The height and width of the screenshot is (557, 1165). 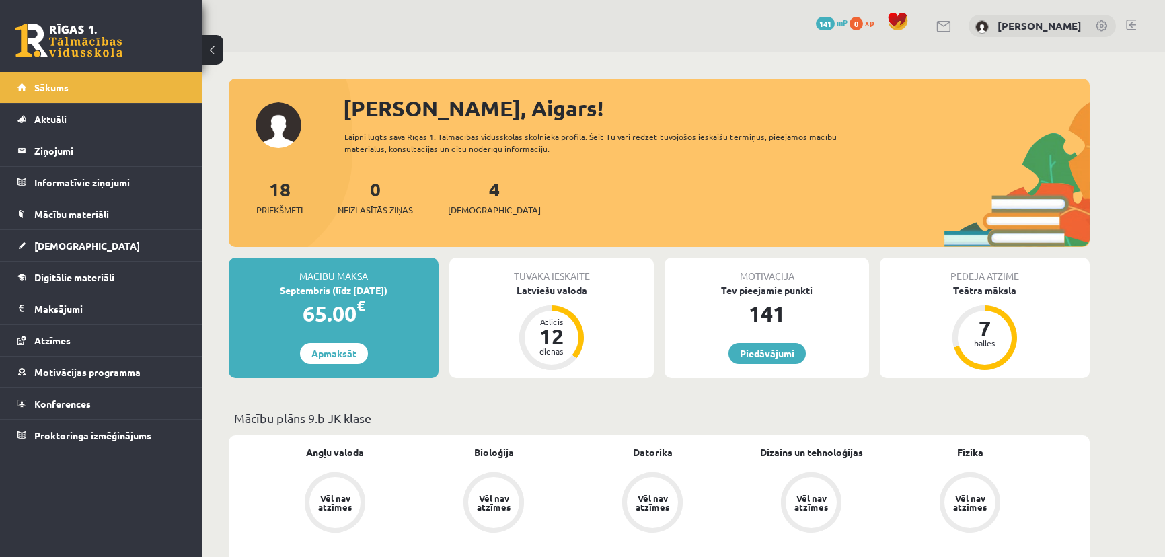 I want to click on div: dienas, so click(x=551, y=351).